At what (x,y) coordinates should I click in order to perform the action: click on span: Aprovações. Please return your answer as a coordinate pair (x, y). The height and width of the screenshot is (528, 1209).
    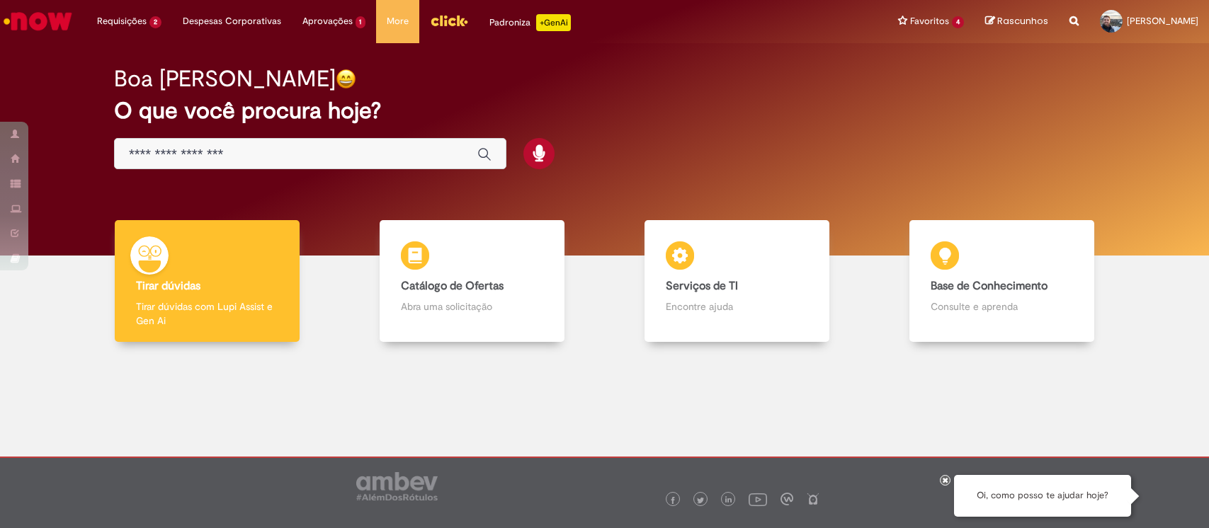
    Looking at the image, I should click on (327, 21).